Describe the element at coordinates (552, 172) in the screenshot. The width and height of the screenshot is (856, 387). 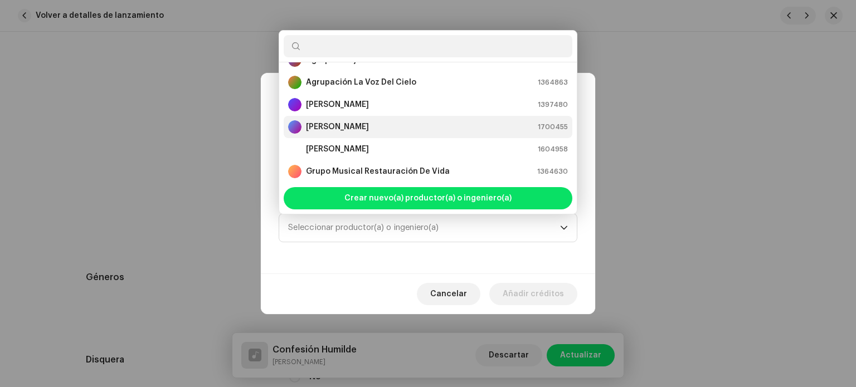
I see `span: 1364630` at that location.